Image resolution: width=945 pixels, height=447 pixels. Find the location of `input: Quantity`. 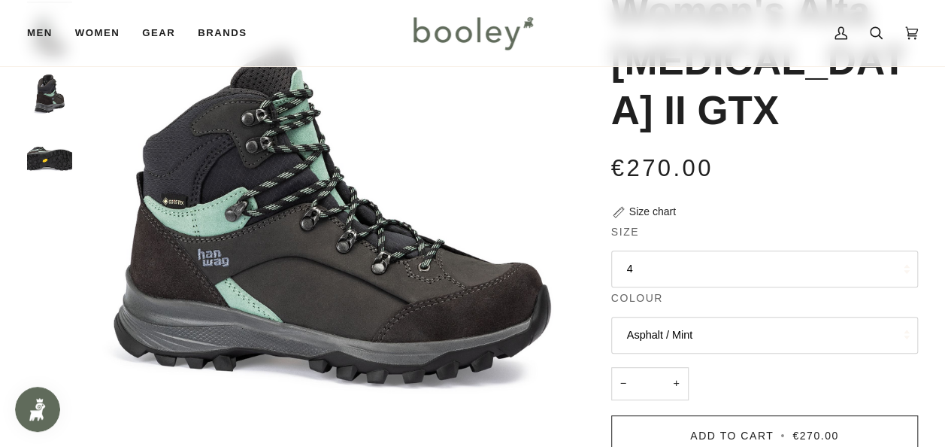

input: Quantity is located at coordinates (650, 383).